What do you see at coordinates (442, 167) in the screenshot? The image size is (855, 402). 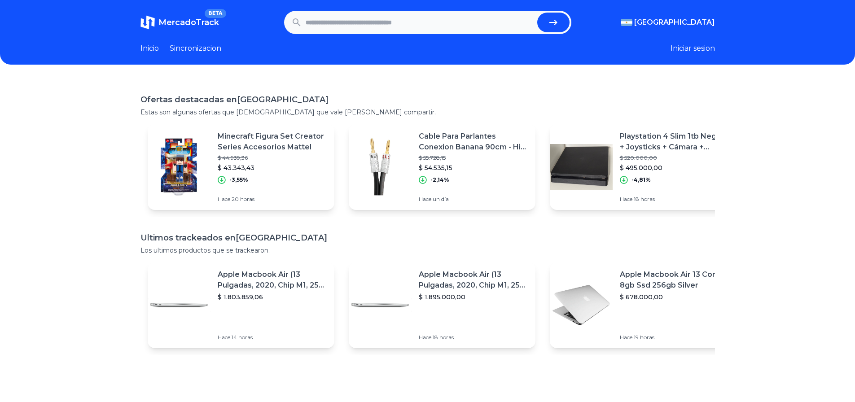 I see `a: Featured imageCable Para Parlantes Conexion Banana 90cm - Hifi - Excelente$ 55.728,15$ 54.535,15-...` at bounding box center [442, 167].